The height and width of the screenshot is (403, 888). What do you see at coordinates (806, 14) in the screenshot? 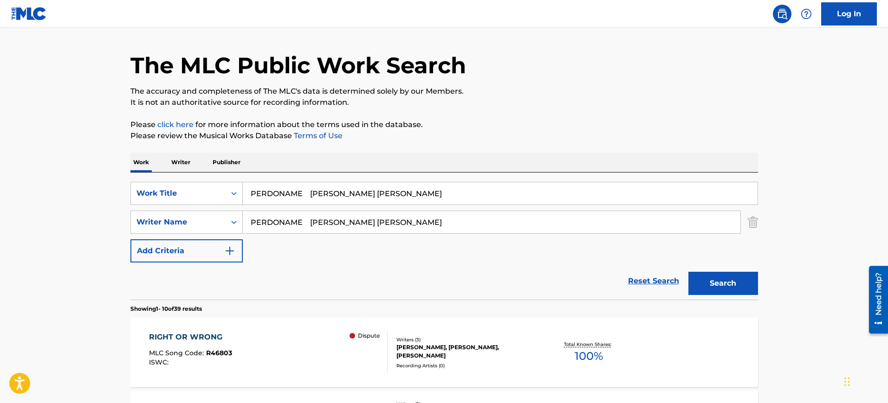
I see `div: Help` at bounding box center [806, 14].